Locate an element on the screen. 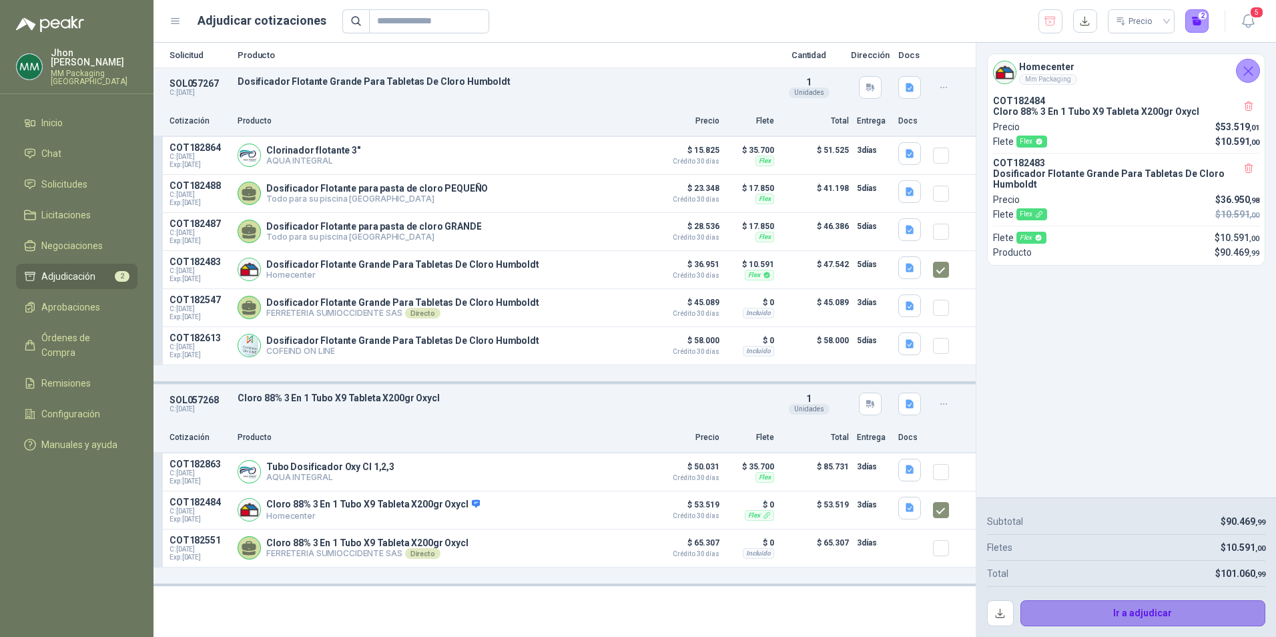  span: Órdenes de Compra is located at coordinates (83, 345).